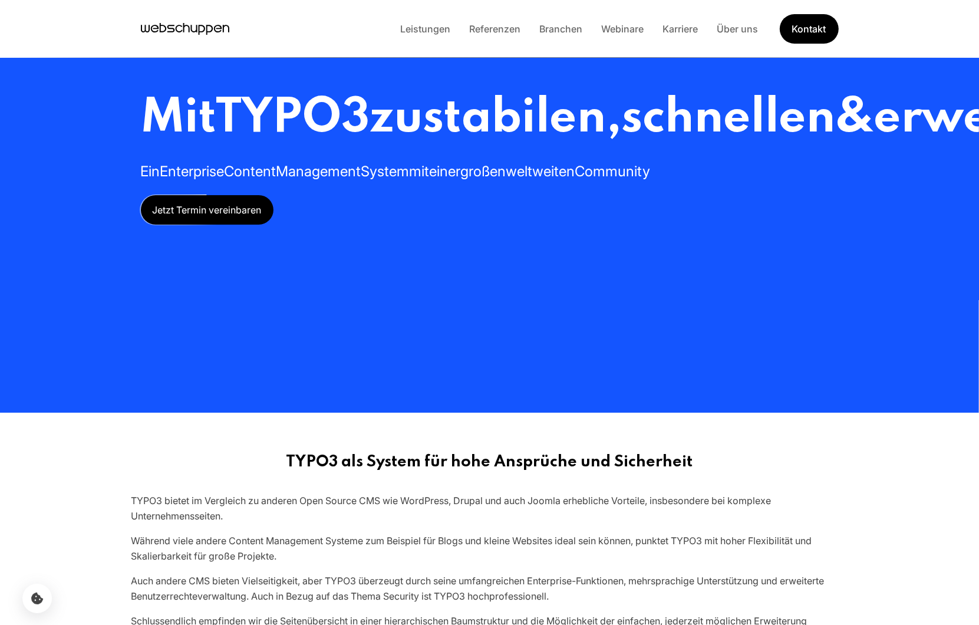 Image resolution: width=979 pixels, height=625 pixels. What do you see at coordinates (445, 171) in the screenshot?
I see `span: einer` at bounding box center [445, 171].